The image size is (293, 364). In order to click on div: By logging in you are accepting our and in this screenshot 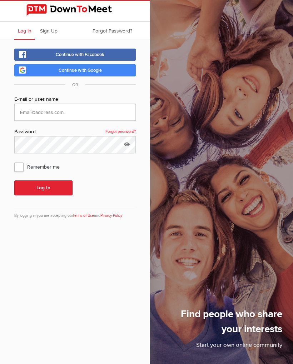, I will do `click(75, 212)`.